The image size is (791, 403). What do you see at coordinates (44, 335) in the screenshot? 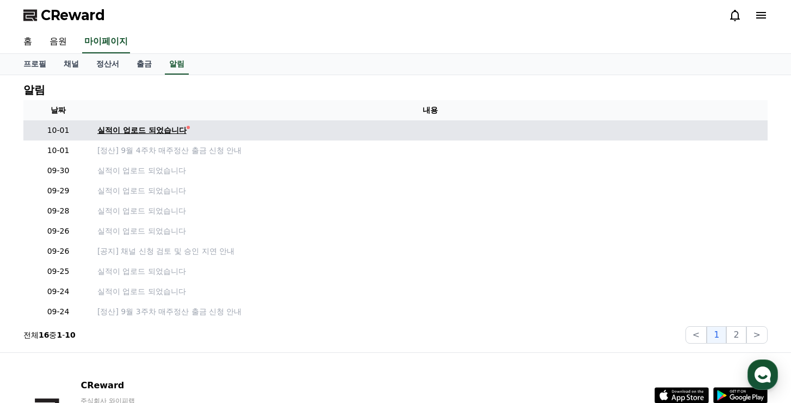
I see `strong: 16` at bounding box center [44, 335].